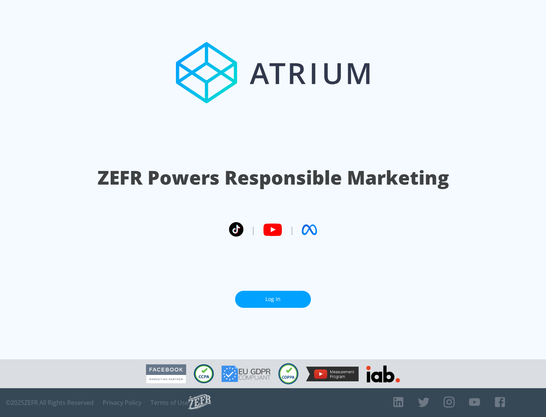 The image size is (546, 417). Describe the element at coordinates (246, 374) in the screenshot. I see `img: GDPR Compliant` at that location.